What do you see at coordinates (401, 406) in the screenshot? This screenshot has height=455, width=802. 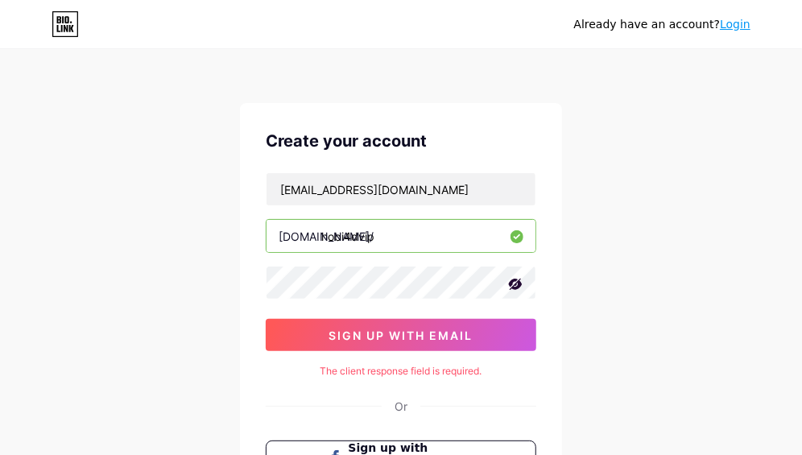 I see `div: Or` at bounding box center [401, 406].